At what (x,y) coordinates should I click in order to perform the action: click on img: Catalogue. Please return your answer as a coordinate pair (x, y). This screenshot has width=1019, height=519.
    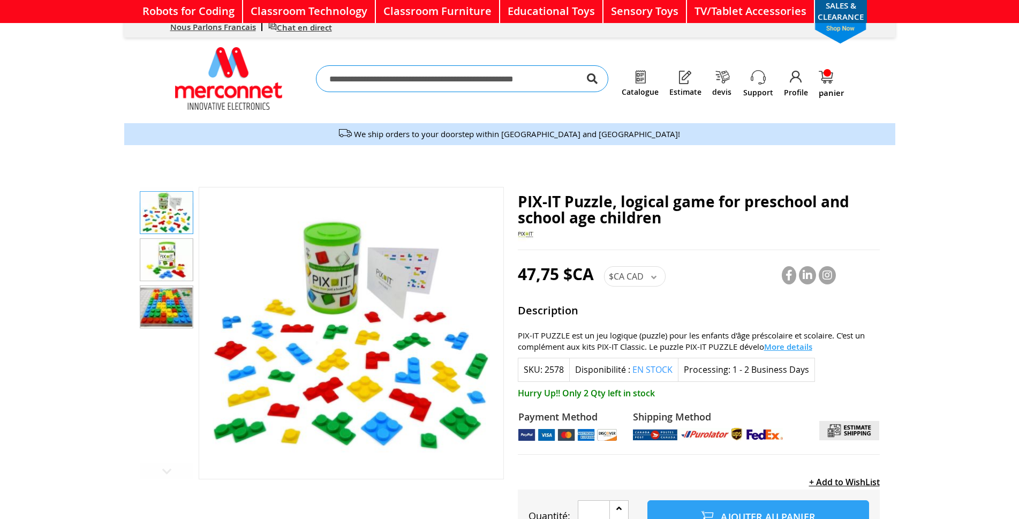
    Looking at the image, I should click on (640, 77).